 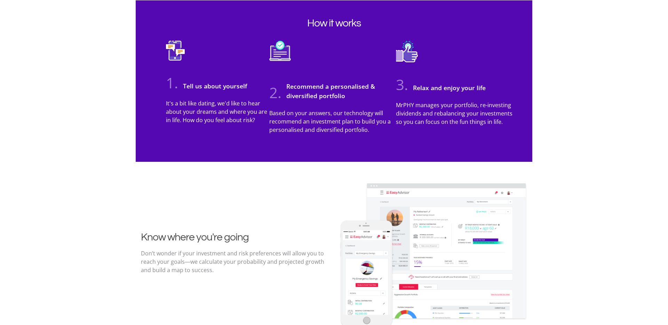 I want to click on p: Don’t wonder if your investment and risk preferences will allow you to reach your goals—we calcul..., so click(x=235, y=261).